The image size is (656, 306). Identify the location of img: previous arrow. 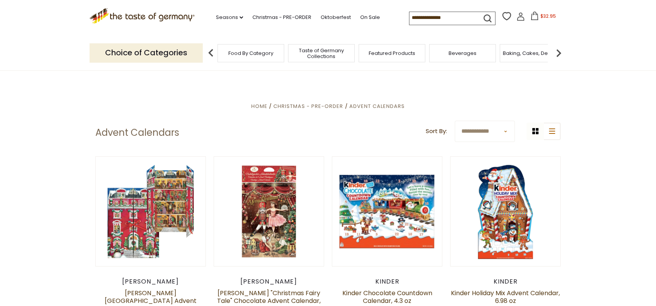
(211, 53).